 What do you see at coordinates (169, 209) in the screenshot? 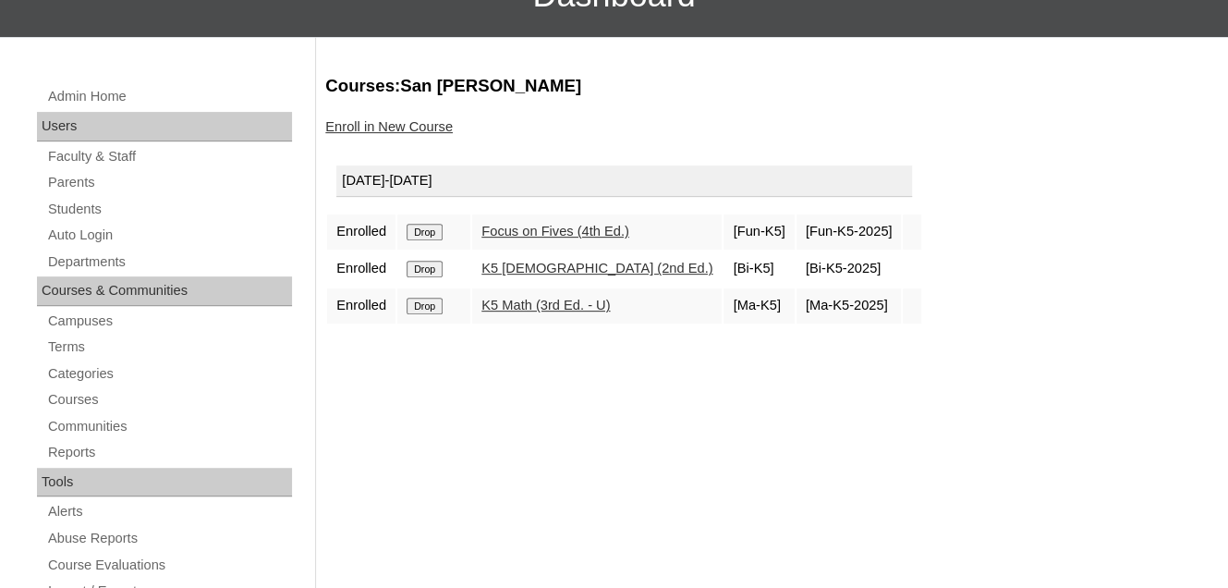
I see `a: Students` at bounding box center [169, 209].